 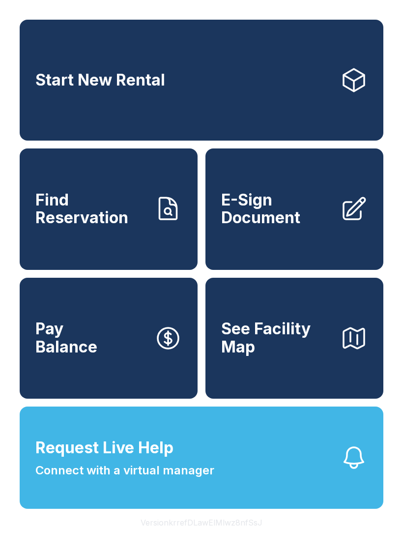 What do you see at coordinates (294, 209) in the screenshot?
I see `a: E-Sign Document` at bounding box center [294, 209].